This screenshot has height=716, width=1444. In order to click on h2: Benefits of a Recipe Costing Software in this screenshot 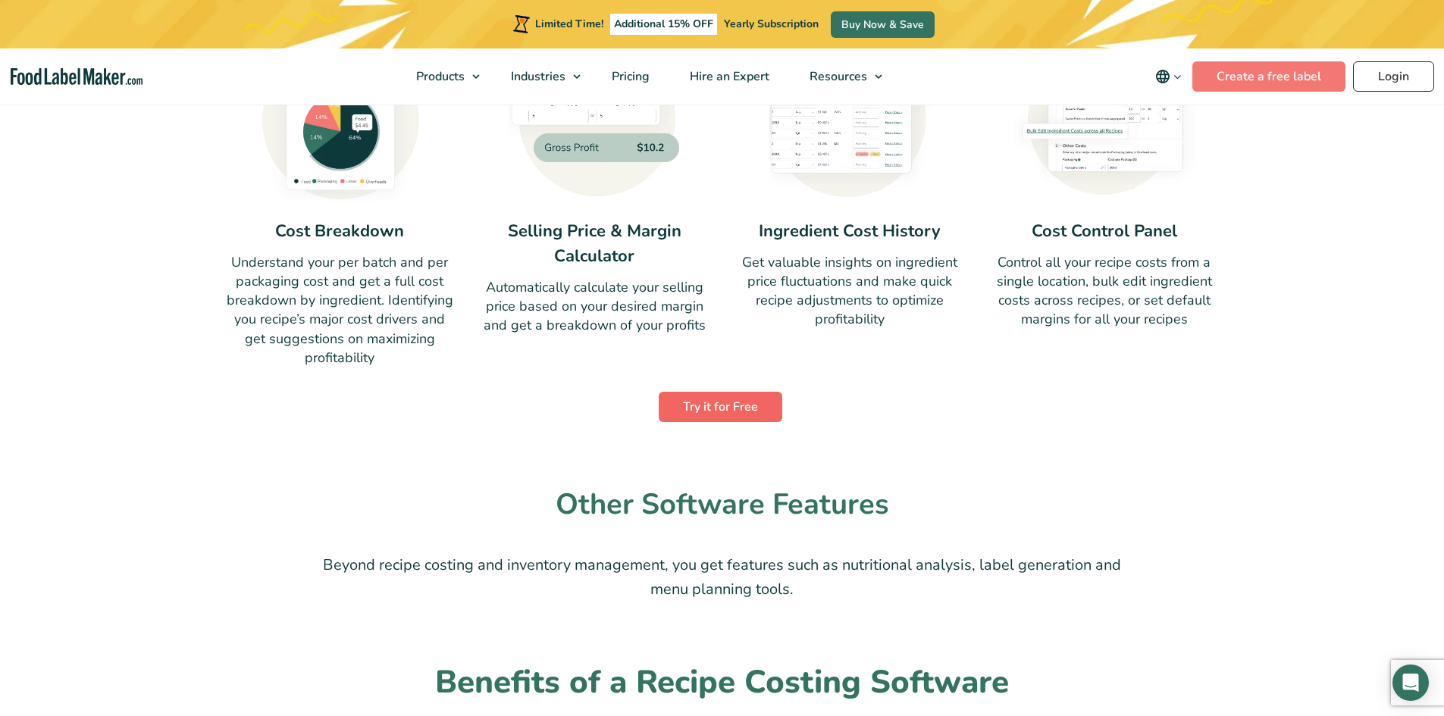, I will do `click(722, 683)`.